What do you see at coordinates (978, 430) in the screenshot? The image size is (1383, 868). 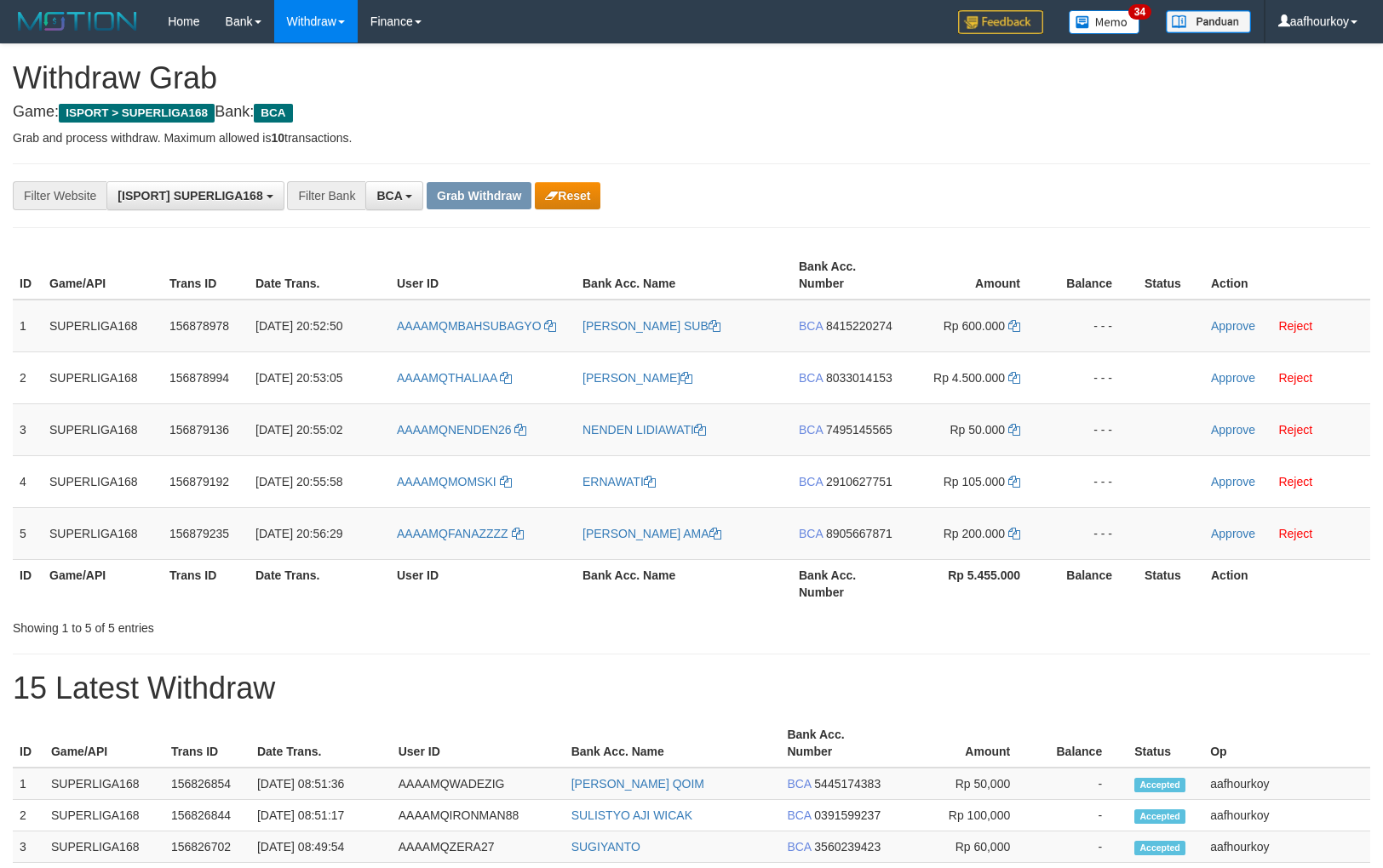 I see `span: Rp 50.000` at bounding box center [978, 430].